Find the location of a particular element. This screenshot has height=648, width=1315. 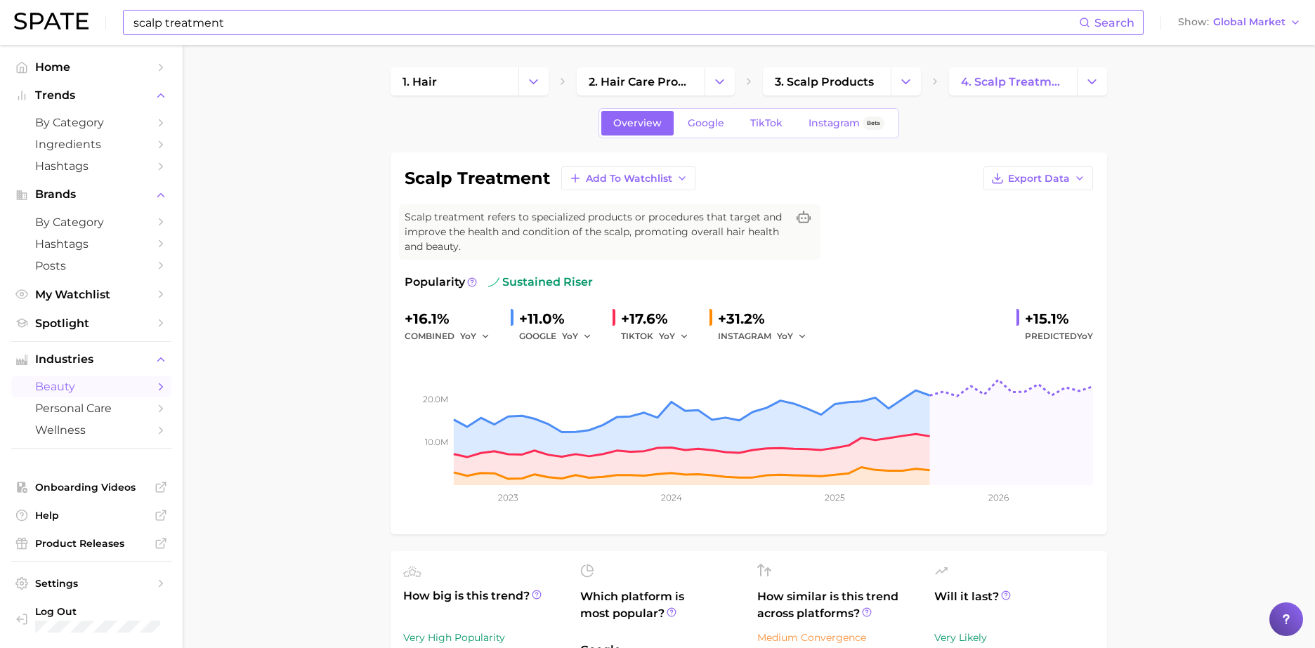

a: InstagramBeta is located at coordinates (847, 123).